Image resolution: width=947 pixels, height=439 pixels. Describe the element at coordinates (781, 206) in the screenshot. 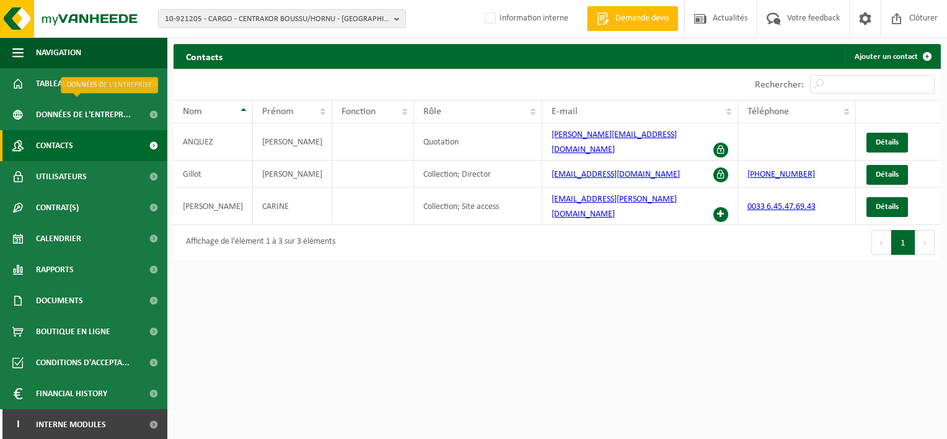

I see `a: 0033 6.45.47.69.43` at that location.